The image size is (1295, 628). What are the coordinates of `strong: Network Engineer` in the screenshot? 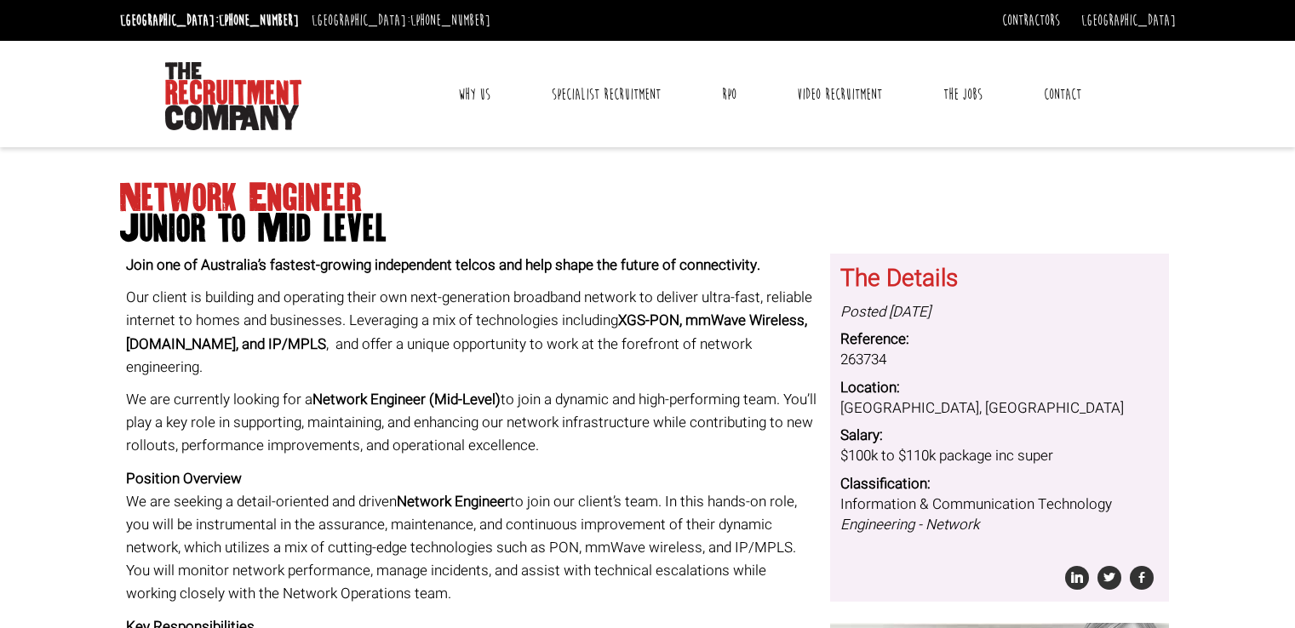 It's located at (453, 502).